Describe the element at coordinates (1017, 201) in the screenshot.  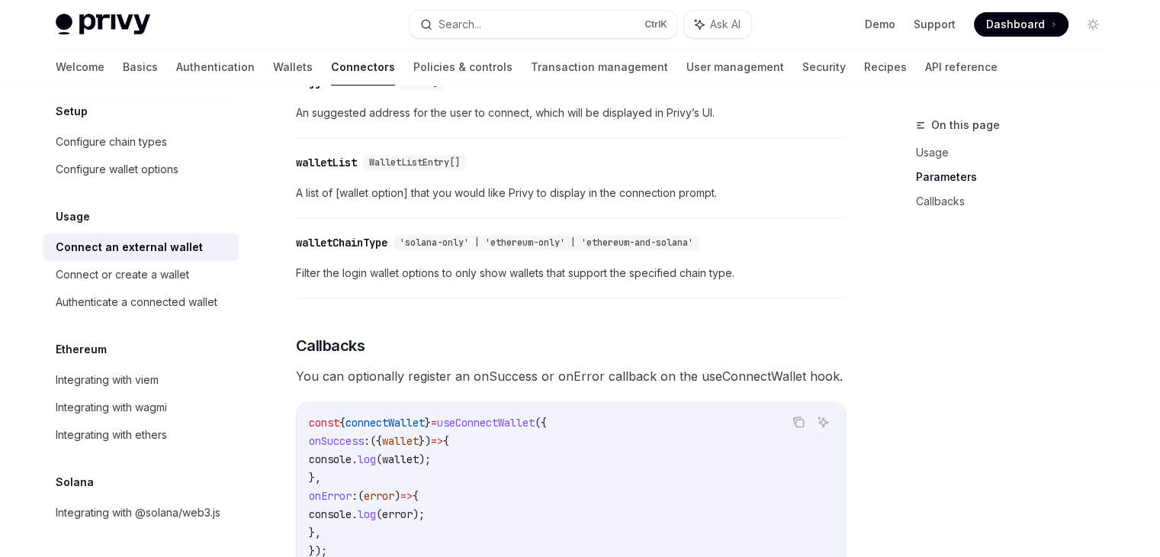
I see `a: Callbacks` at that location.